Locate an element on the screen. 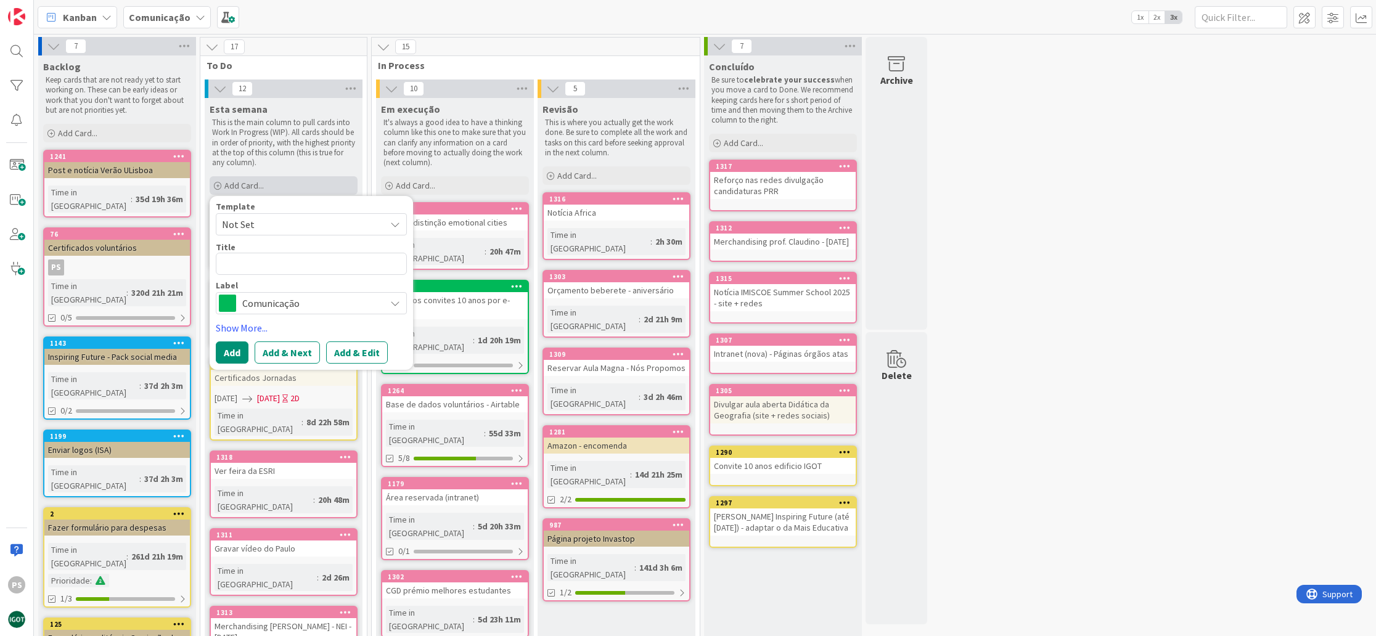 This screenshot has width=1376, height=636. a: Show More... is located at coordinates (311, 328).